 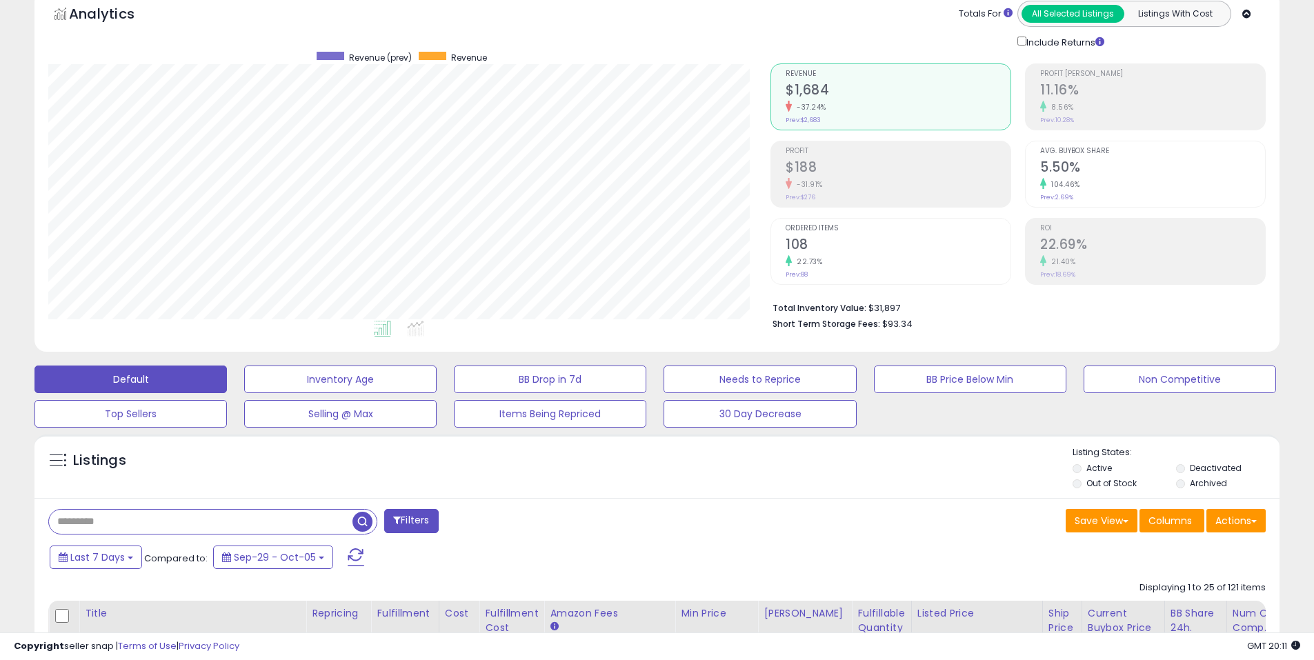 I want to click on a: Privacy Policy, so click(x=209, y=645).